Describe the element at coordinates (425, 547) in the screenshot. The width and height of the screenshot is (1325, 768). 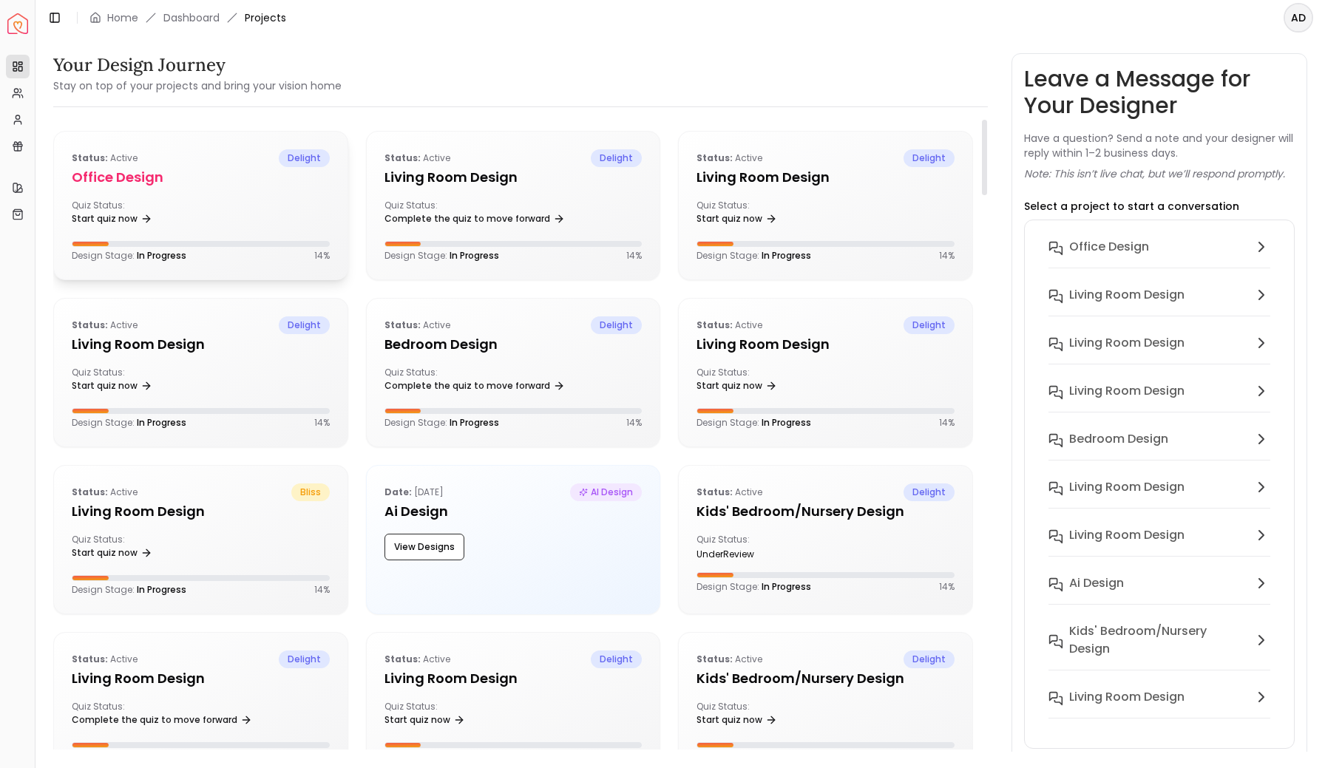
I see `button: View Designs` at that location.